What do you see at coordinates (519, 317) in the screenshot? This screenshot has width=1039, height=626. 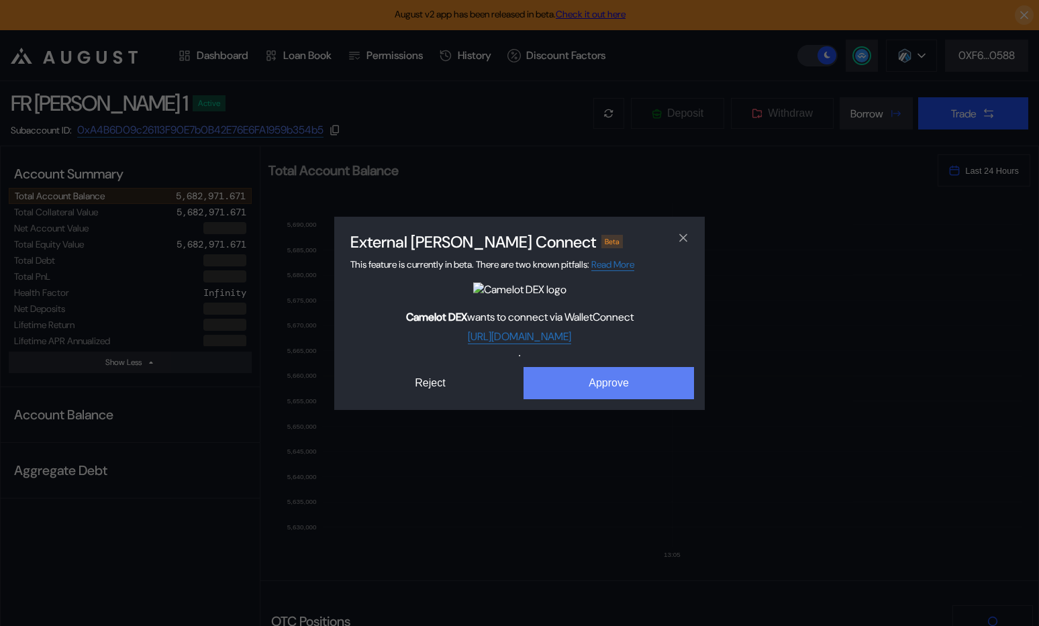 I see `span: wants to connect via WalletConnect` at bounding box center [519, 317].